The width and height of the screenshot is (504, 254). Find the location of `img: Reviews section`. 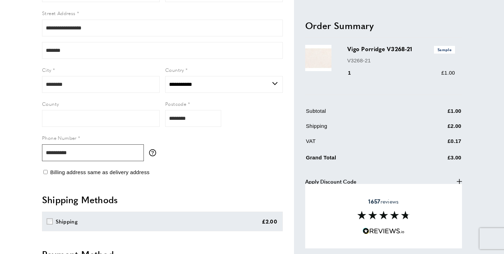

img: Reviews section is located at coordinates (384, 215).